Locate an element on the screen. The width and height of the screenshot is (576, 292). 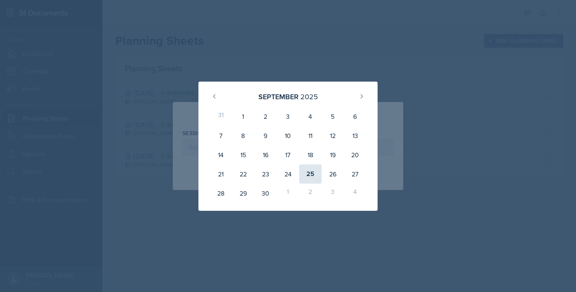
div: September is located at coordinates (278, 96).